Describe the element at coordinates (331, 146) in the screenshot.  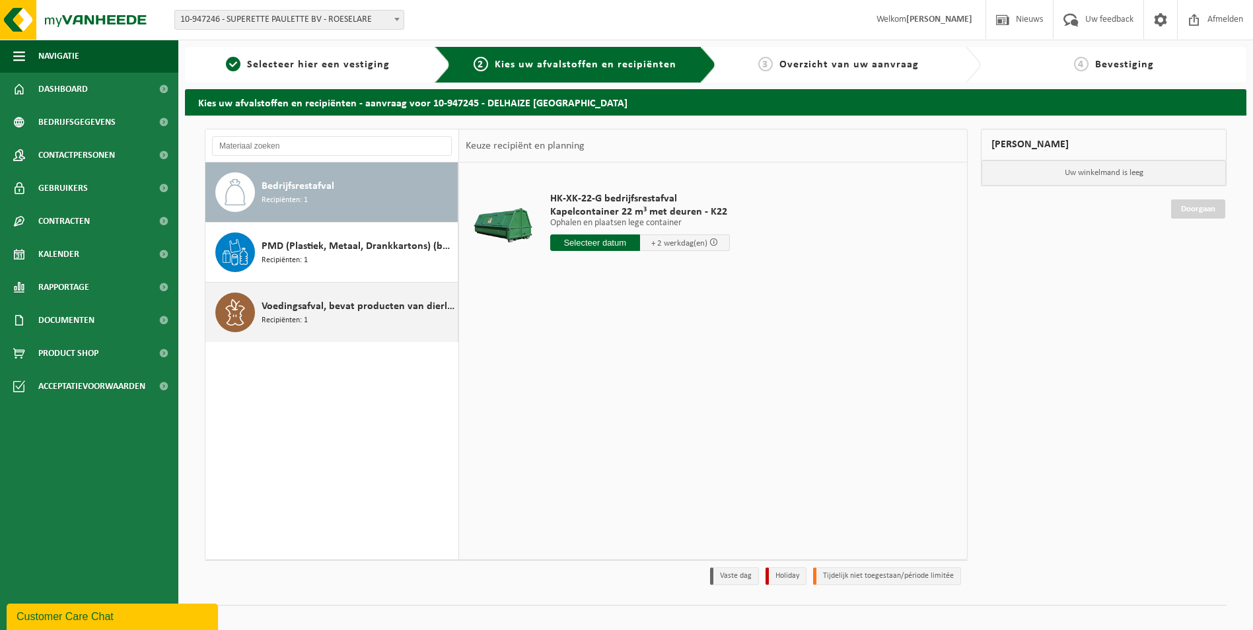
I see `input: Materiaal zoeken` at that location.